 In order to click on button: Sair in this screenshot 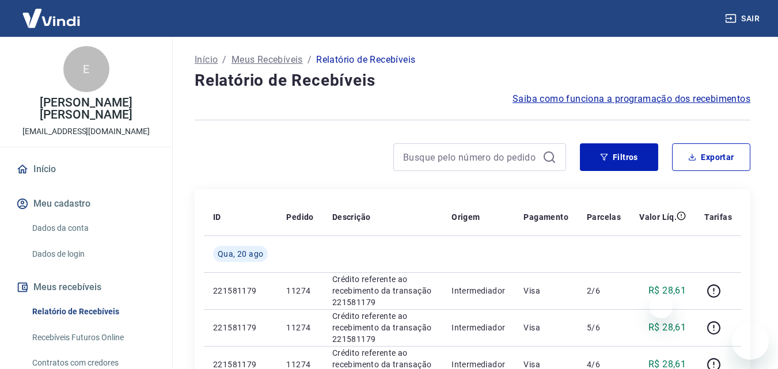, I will do `click(744, 18)`.